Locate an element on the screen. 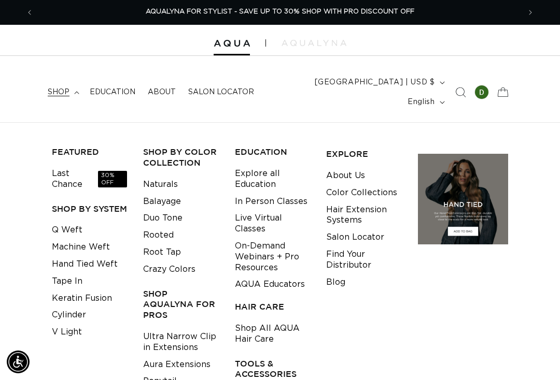 The image size is (560, 380). summary: Search is located at coordinates (460, 92).